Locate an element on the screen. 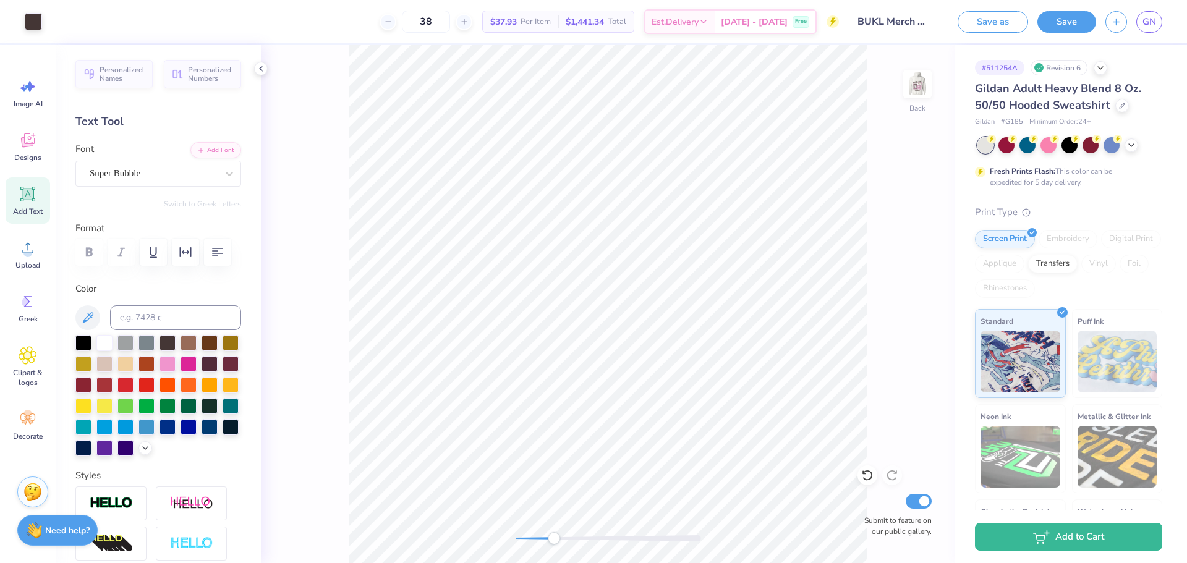 The height and width of the screenshot is (563, 1187). div: Accessibility label is located at coordinates (554, 539).